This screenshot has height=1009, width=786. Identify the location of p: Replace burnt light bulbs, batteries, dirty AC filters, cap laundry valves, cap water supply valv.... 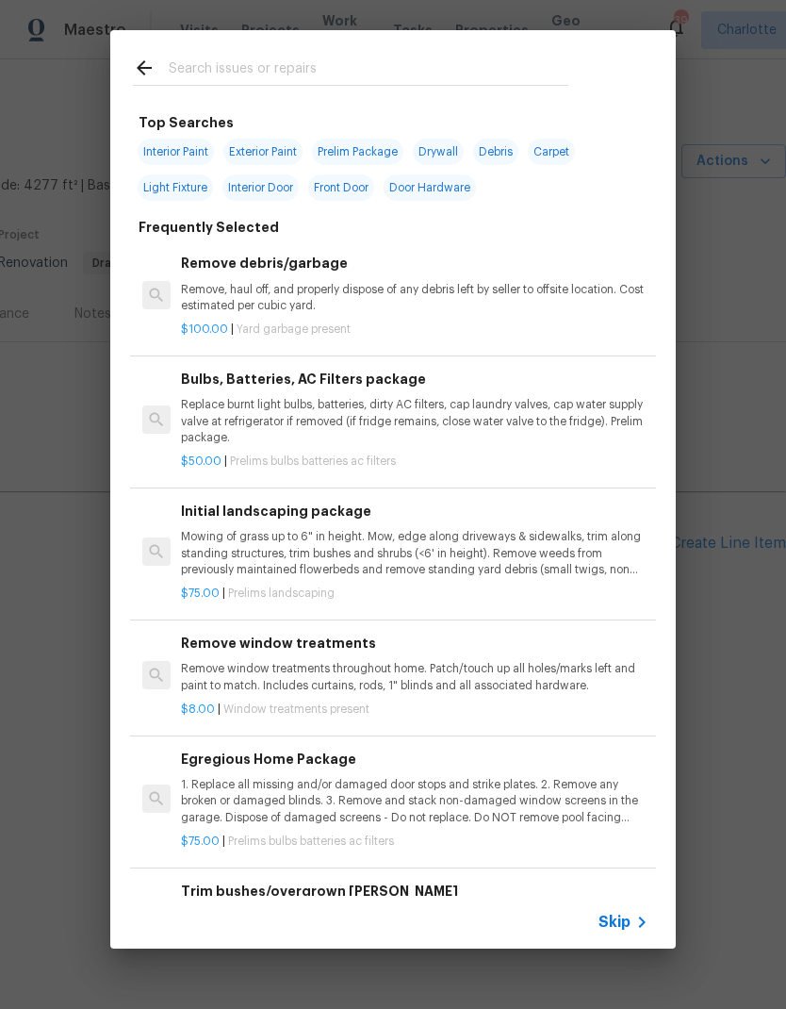
(415, 421).